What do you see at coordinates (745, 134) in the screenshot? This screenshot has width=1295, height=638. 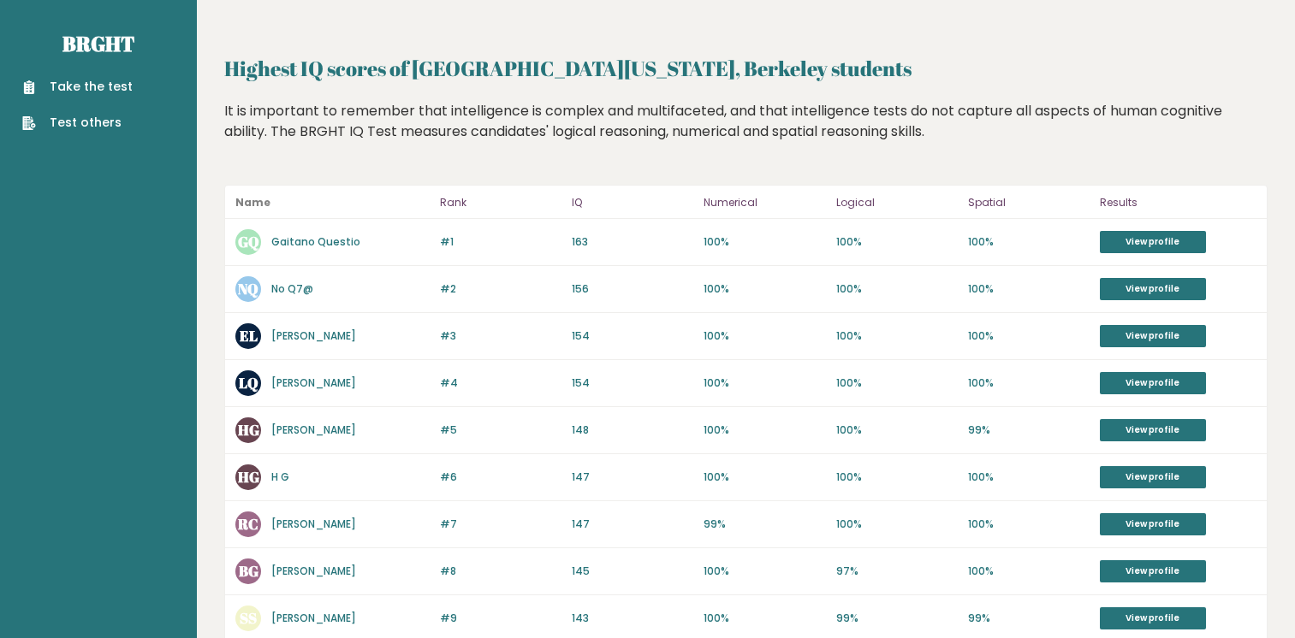 I see `div: It is important to remember that intelligence is complex and multifaceted, and that intelligence ...` at bounding box center [745, 134].